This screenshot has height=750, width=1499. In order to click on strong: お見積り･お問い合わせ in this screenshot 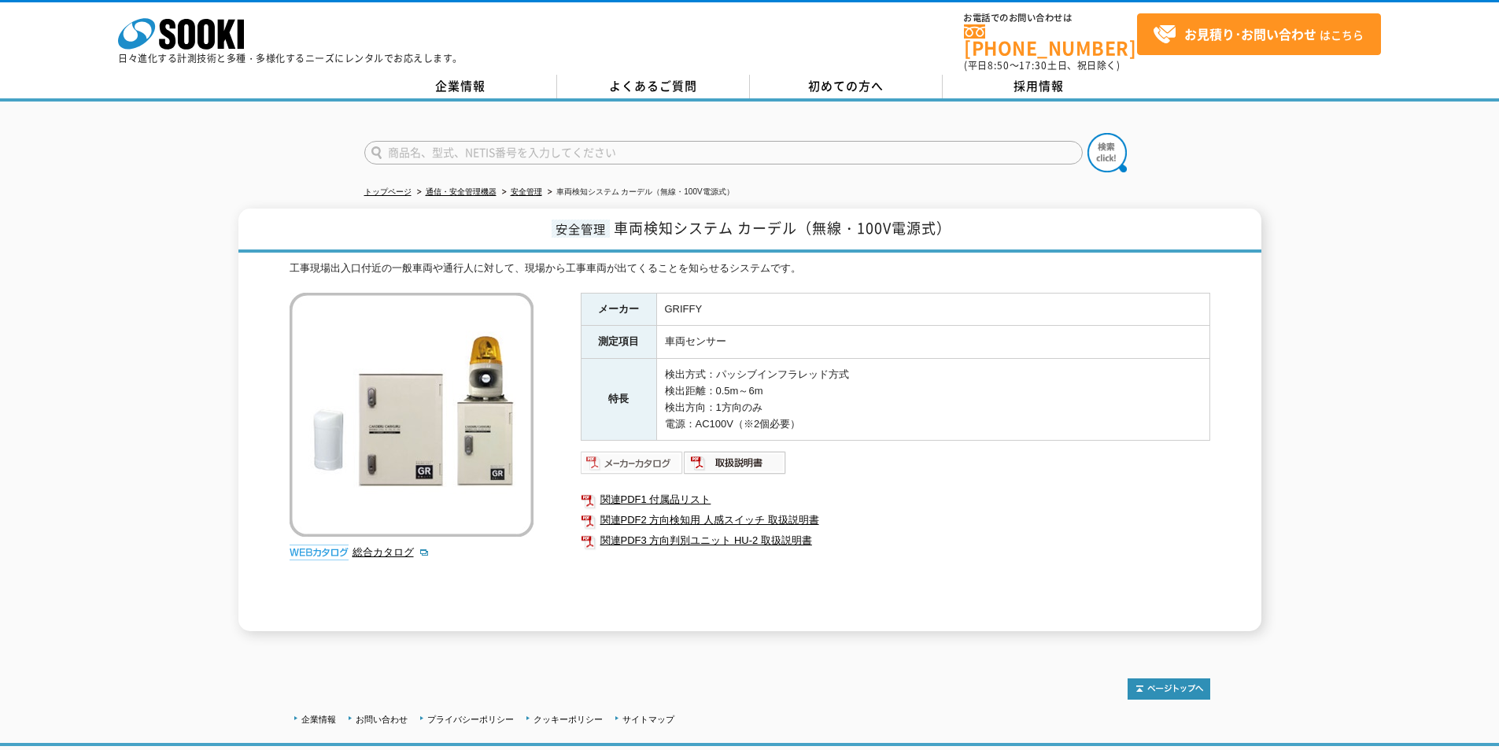, I will do `click(1250, 34)`.